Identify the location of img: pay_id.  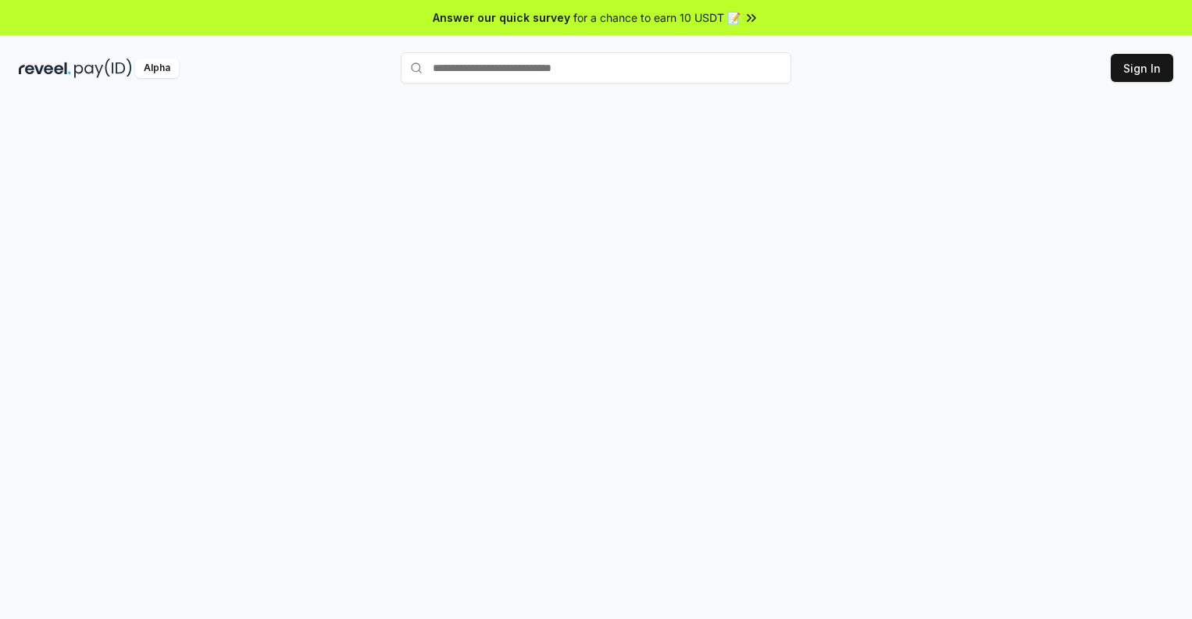
(103, 68).